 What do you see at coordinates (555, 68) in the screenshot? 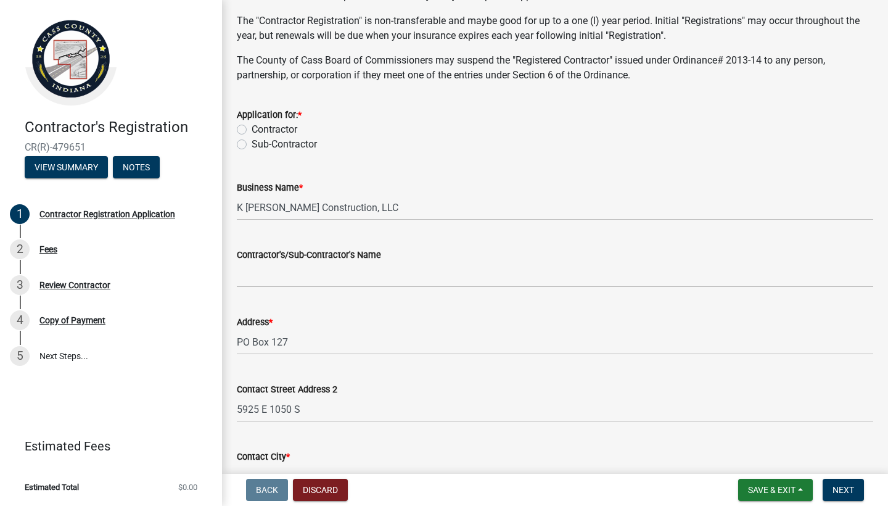
I see `p: The County of Cass Board of Commissioners may suspend the "Registered Contractor" issued under Or...` at bounding box center [555, 68].